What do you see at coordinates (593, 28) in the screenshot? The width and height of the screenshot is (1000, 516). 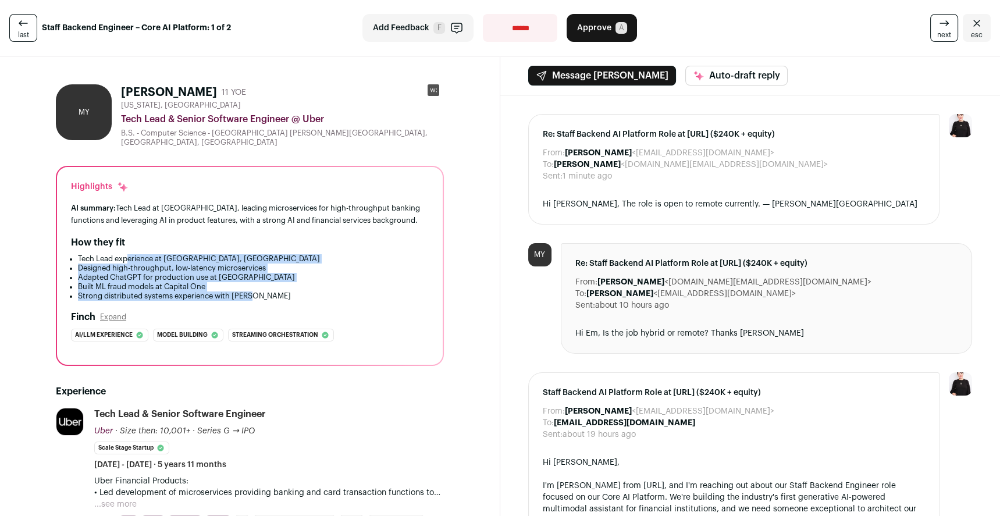 I see `span: Approve` at bounding box center [593, 28].